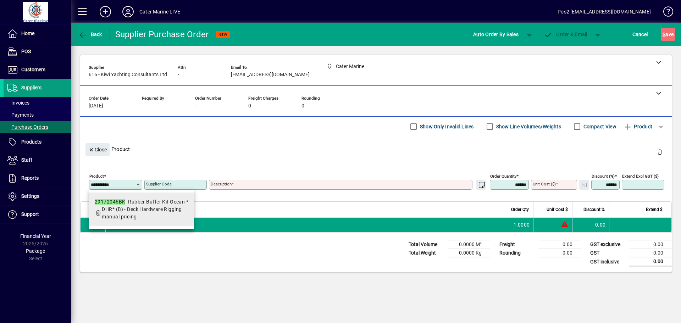 The image size is (681, 323). I want to click on span: Payments, so click(20, 115).